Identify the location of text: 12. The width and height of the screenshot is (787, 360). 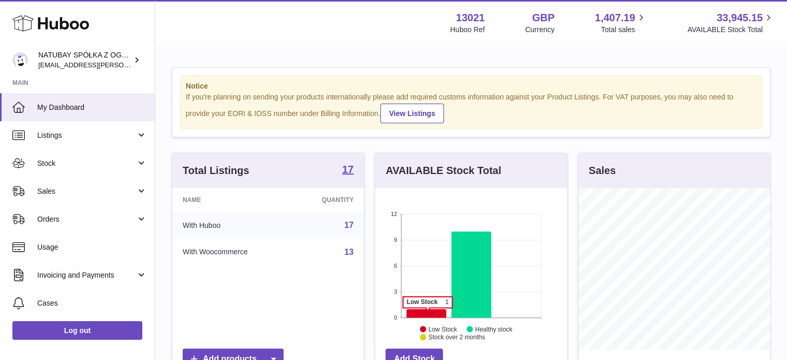
(394, 214).